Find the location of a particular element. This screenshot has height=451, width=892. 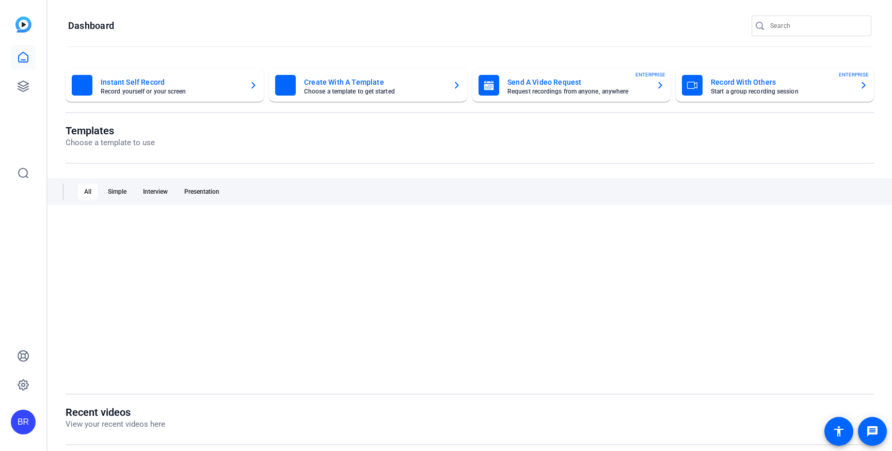

div: BR is located at coordinates (23, 422).